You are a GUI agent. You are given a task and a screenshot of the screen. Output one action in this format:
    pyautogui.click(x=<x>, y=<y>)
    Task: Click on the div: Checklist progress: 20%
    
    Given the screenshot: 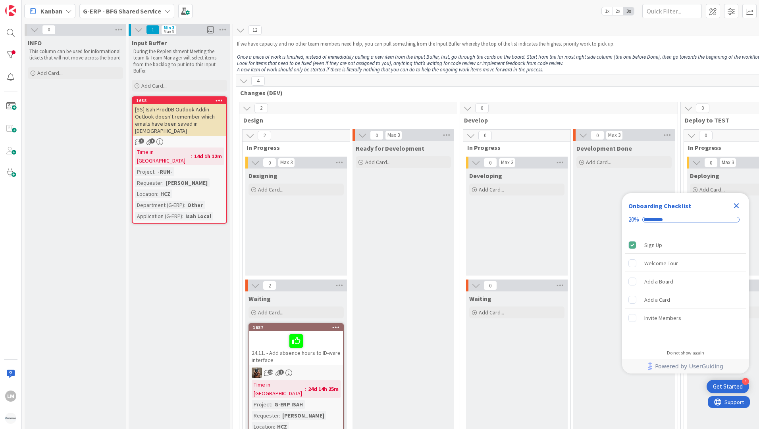 What is the action you would take?
    pyautogui.click(x=685, y=220)
    